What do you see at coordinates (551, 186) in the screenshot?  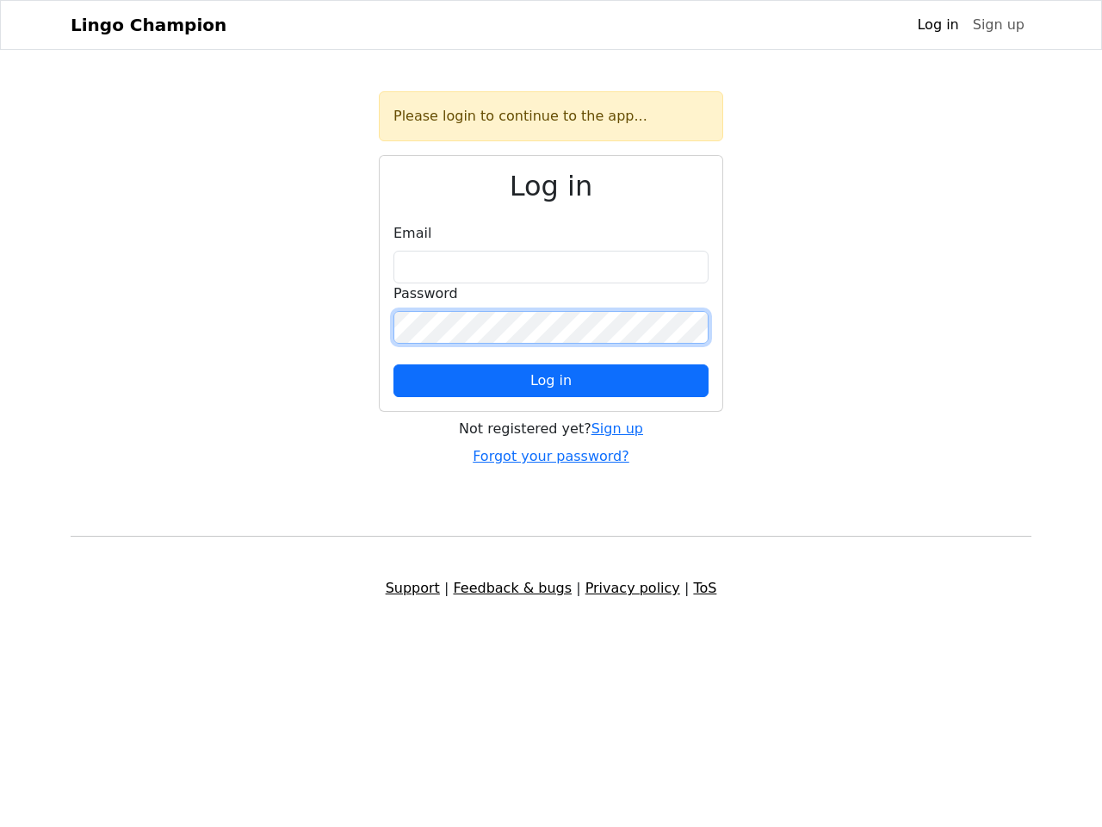 I see `h2: Log in` at bounding box center [551, 186].